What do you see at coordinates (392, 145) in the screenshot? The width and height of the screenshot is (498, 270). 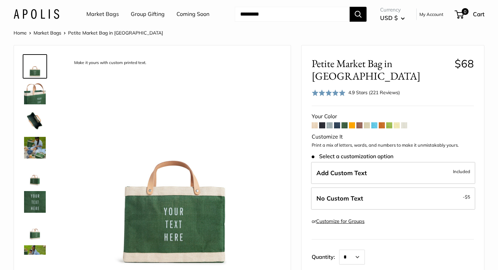 I see `p: Print a mix of letters, words, and numbers to make it unmistakably yours.` at bounding box center [392, 145].